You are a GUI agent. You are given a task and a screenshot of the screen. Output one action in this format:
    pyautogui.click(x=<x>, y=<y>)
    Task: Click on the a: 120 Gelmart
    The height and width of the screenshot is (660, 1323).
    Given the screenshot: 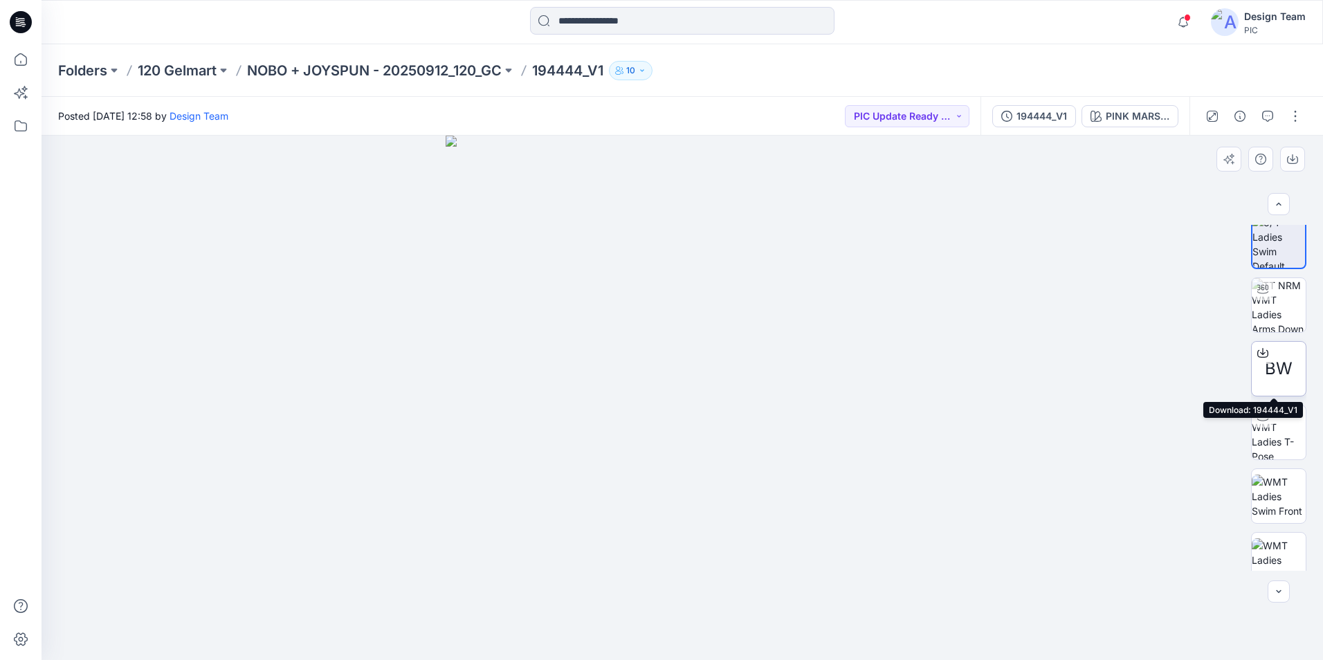 What is the action you would take?
    pyautogui.click(x=177, y=71)
    